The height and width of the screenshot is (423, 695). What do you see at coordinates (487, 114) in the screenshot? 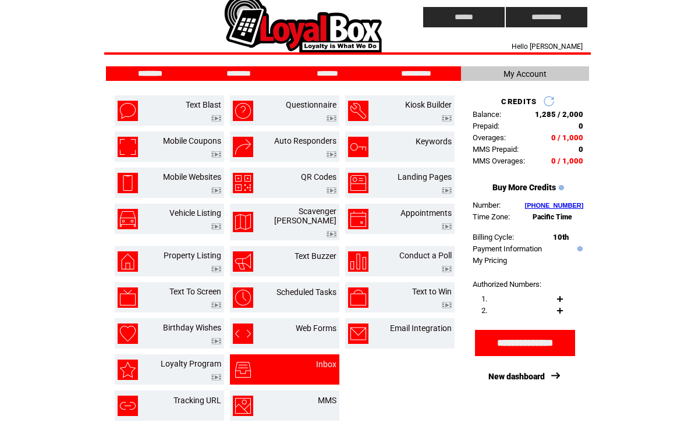
I see `span: Balance:` at bounding box center [487, 114].